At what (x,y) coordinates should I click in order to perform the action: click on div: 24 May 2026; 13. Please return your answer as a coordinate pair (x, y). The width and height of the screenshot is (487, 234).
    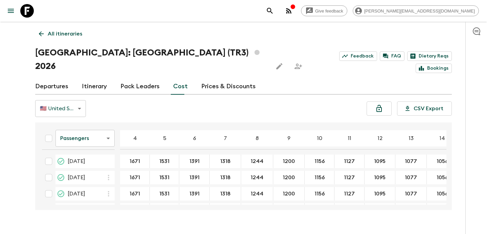
    Looking at the image, I should click on (411, 210).